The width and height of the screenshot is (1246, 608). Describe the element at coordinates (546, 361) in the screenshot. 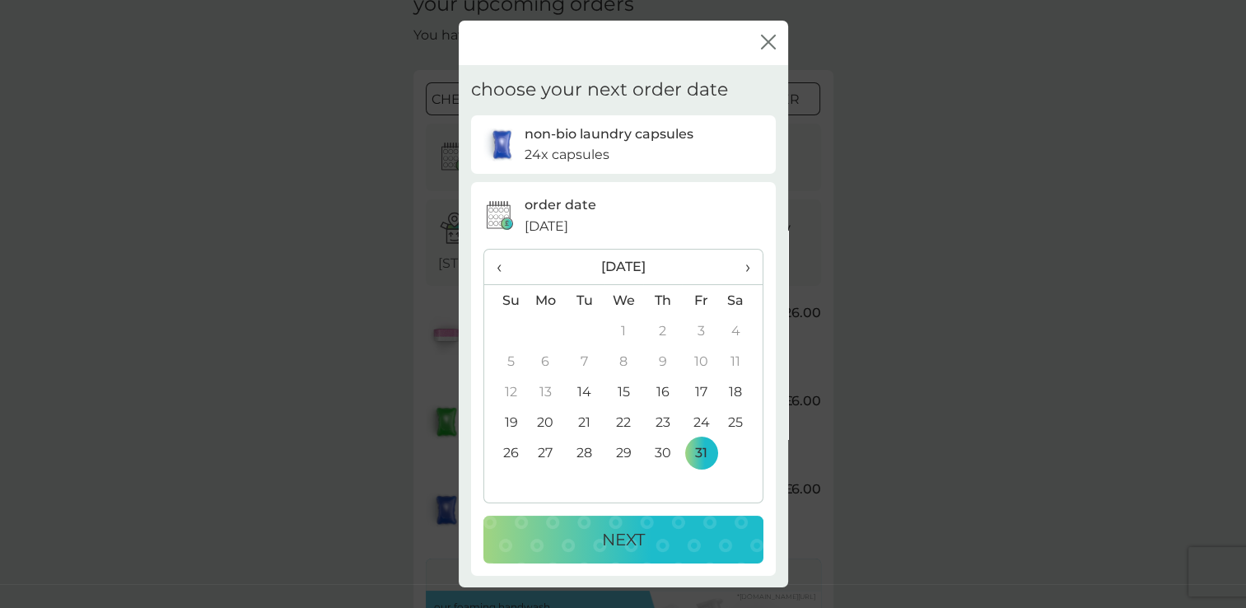

I see `td: 6` at that location.